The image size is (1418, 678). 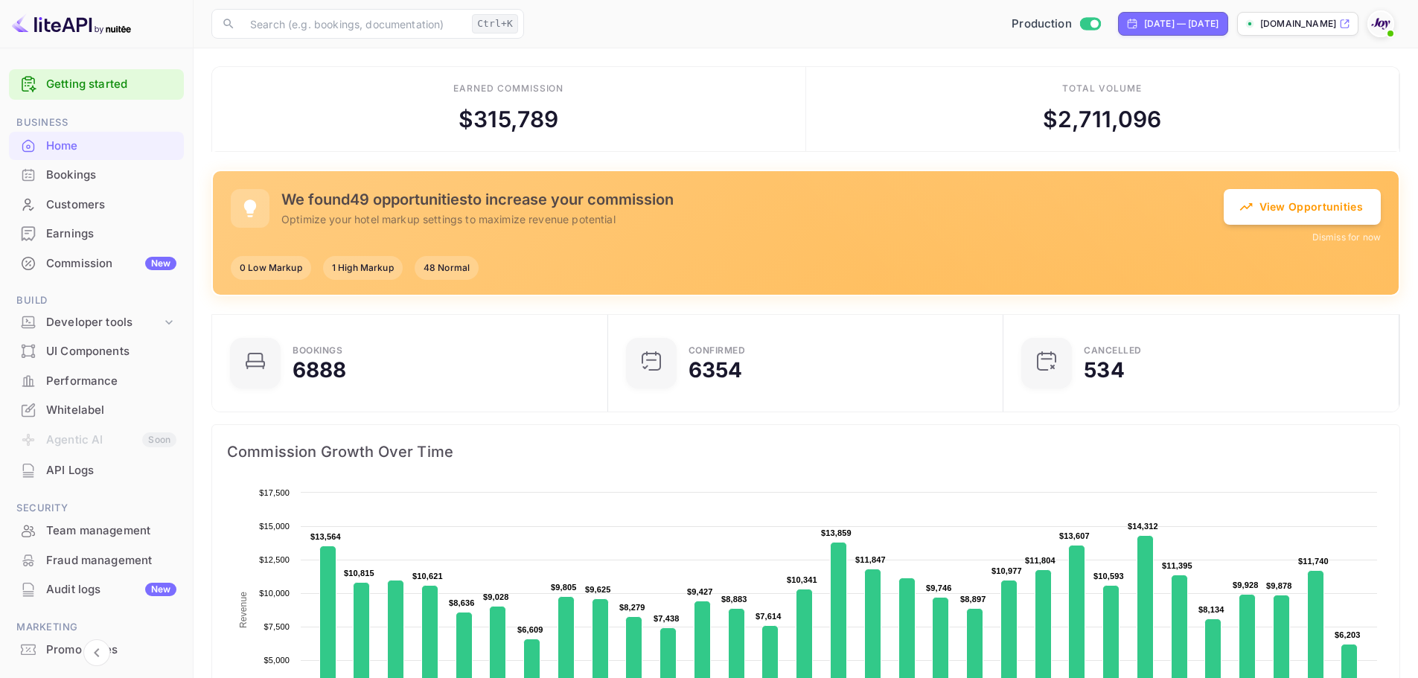 What do you see at coordinates (71, 24) in the screenshot?
I see `img: LiteAPI logo` at bounding box center [71, 24].